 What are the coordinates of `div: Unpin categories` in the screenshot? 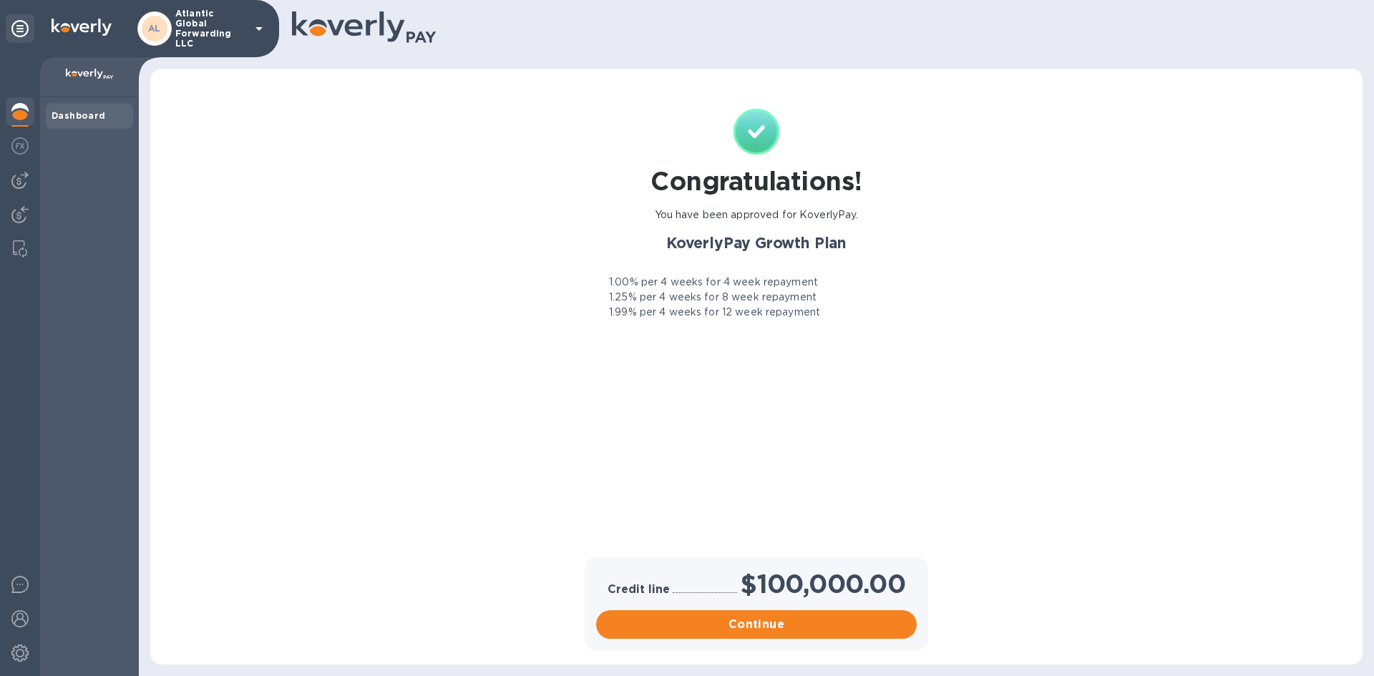 It's located at (20, 29).